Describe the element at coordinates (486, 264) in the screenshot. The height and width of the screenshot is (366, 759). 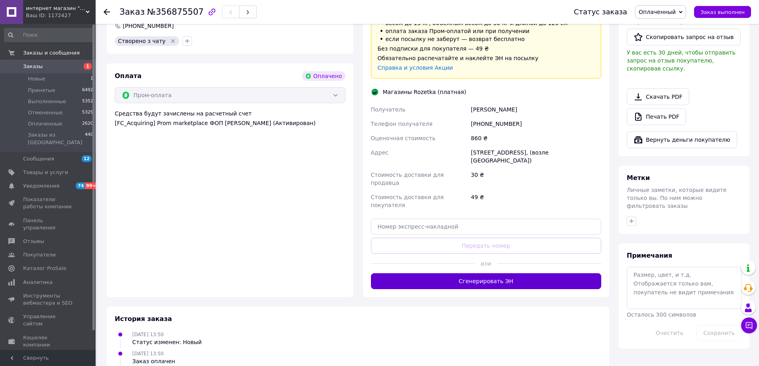
I see `span: или` at that location.